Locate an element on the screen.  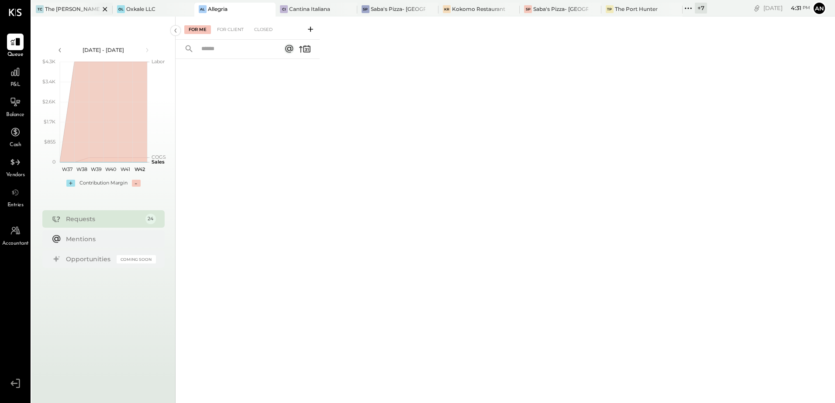
div: Contribution Margin is located at coordinates (103, 183).